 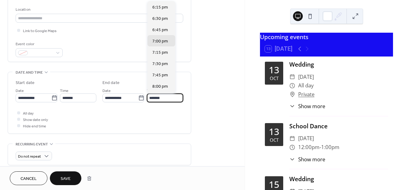 I want to click on div: Upcoming events, so click(x=326, y=37).